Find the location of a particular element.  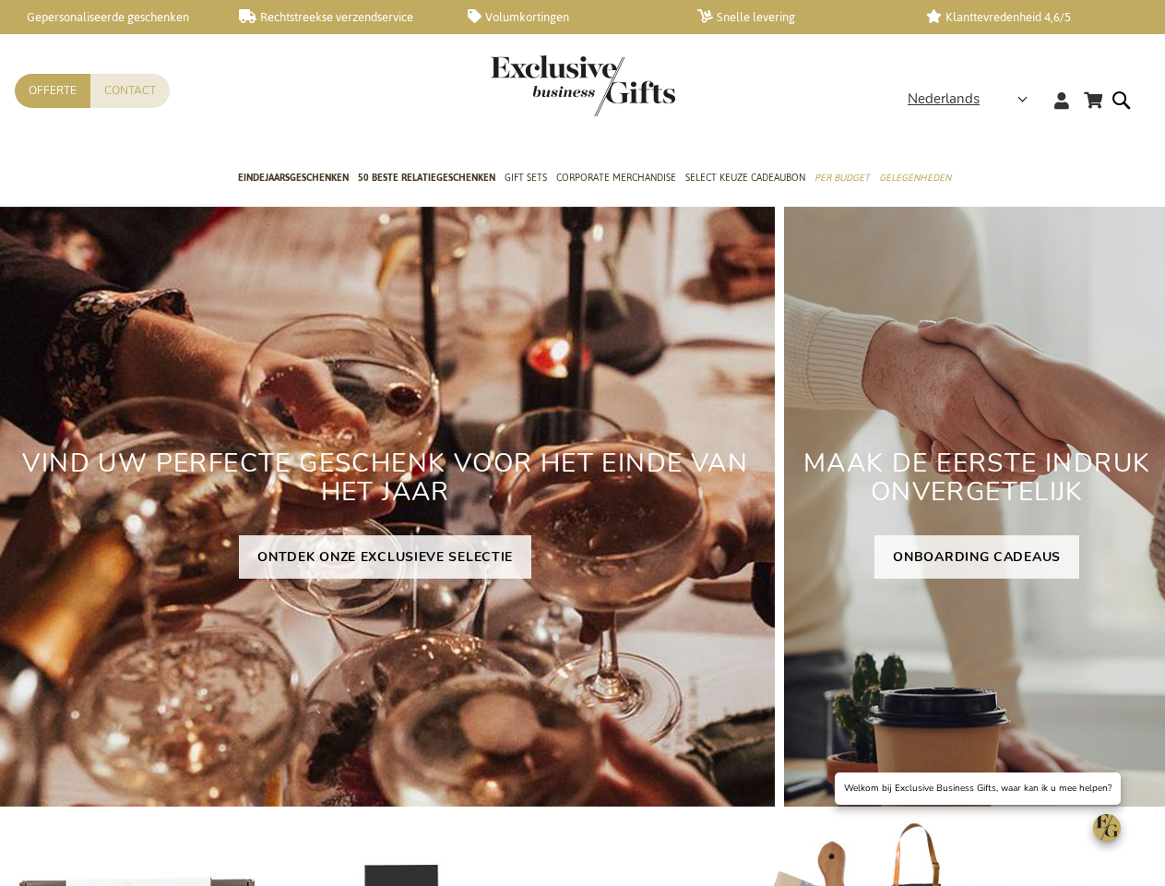

span: Per Budget is located at coordinates (842, 177).